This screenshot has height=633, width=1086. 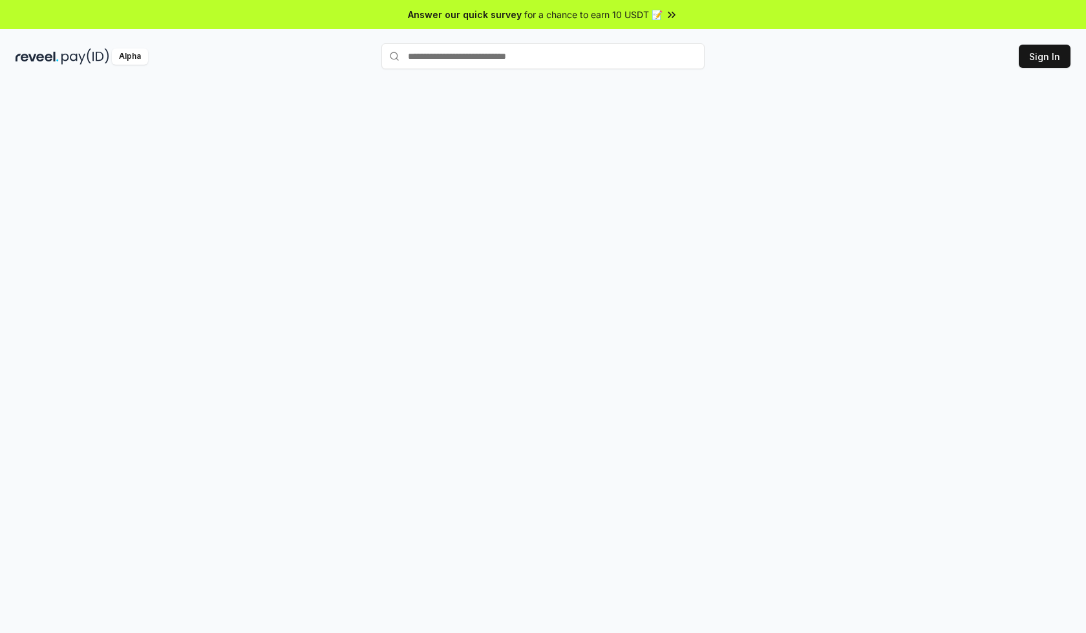 What do you see at coordinates (37, 56) in the screenshot?
I see `img: reveel_dark` at bounding box center [37, 56].